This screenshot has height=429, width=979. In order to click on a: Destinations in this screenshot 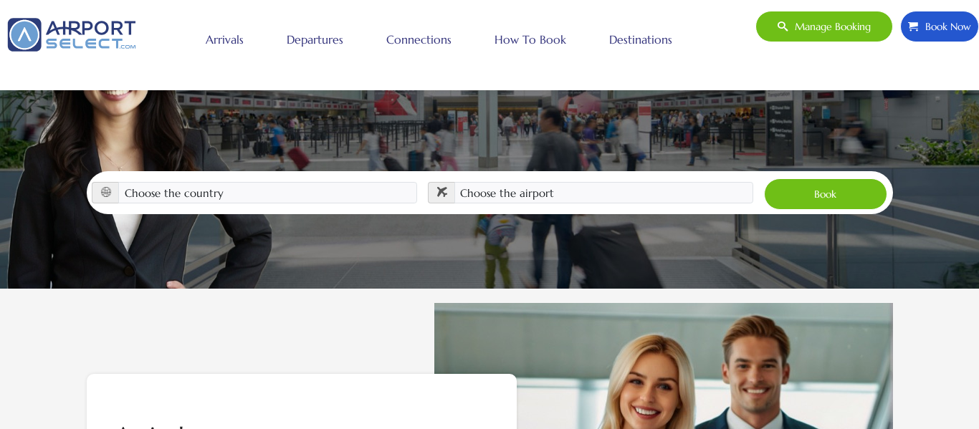, I will do `click(640, 39)`.